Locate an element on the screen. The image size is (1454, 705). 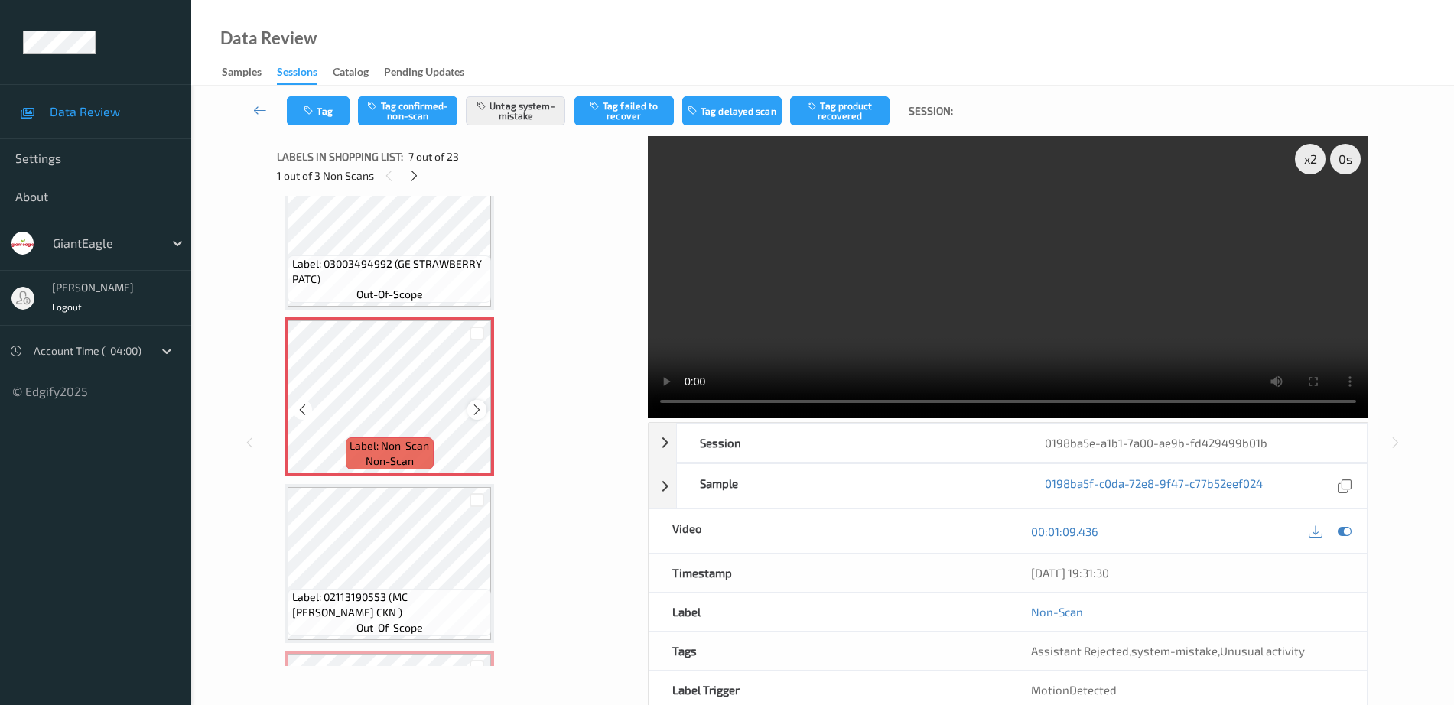
div: Sample is located at coordinates (849, 486).